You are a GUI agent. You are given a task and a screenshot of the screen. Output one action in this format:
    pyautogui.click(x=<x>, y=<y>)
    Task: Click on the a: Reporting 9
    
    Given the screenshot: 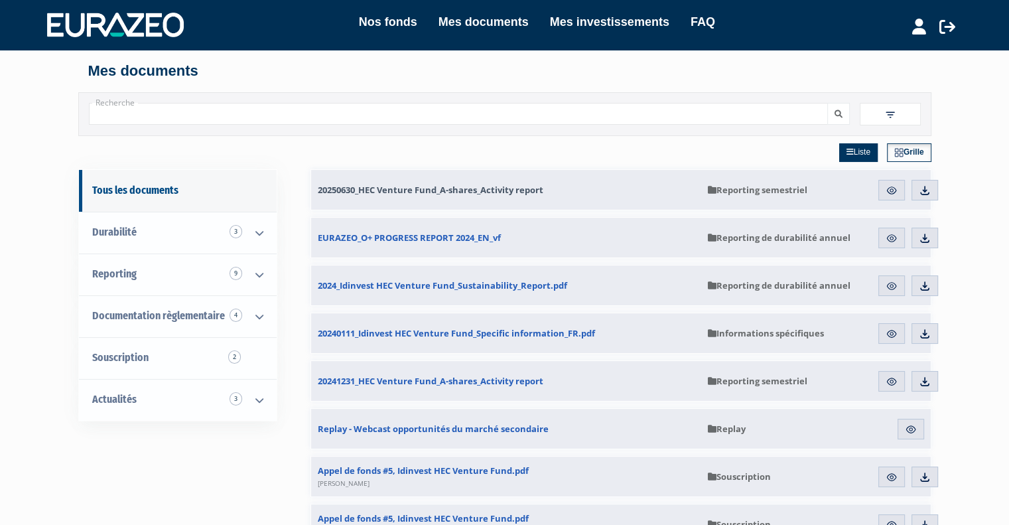 What is the action you would take?
    pyautogui.click(x=178, y=274)
    